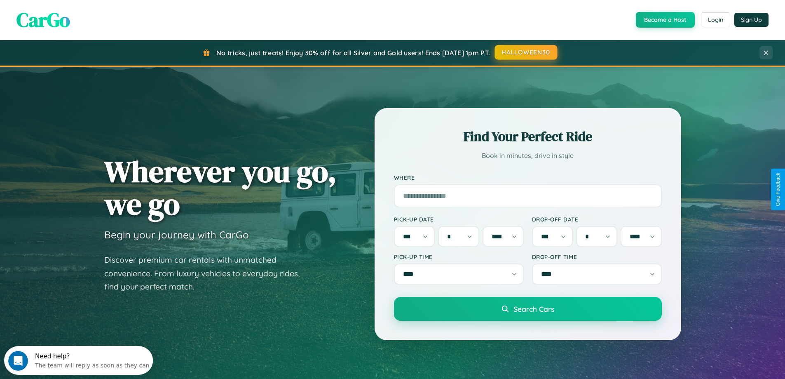 Image resolution: width=785 pixels, height=379 pixels. I want to click on p: Book in minutes, drive in style, so click(528, 155).